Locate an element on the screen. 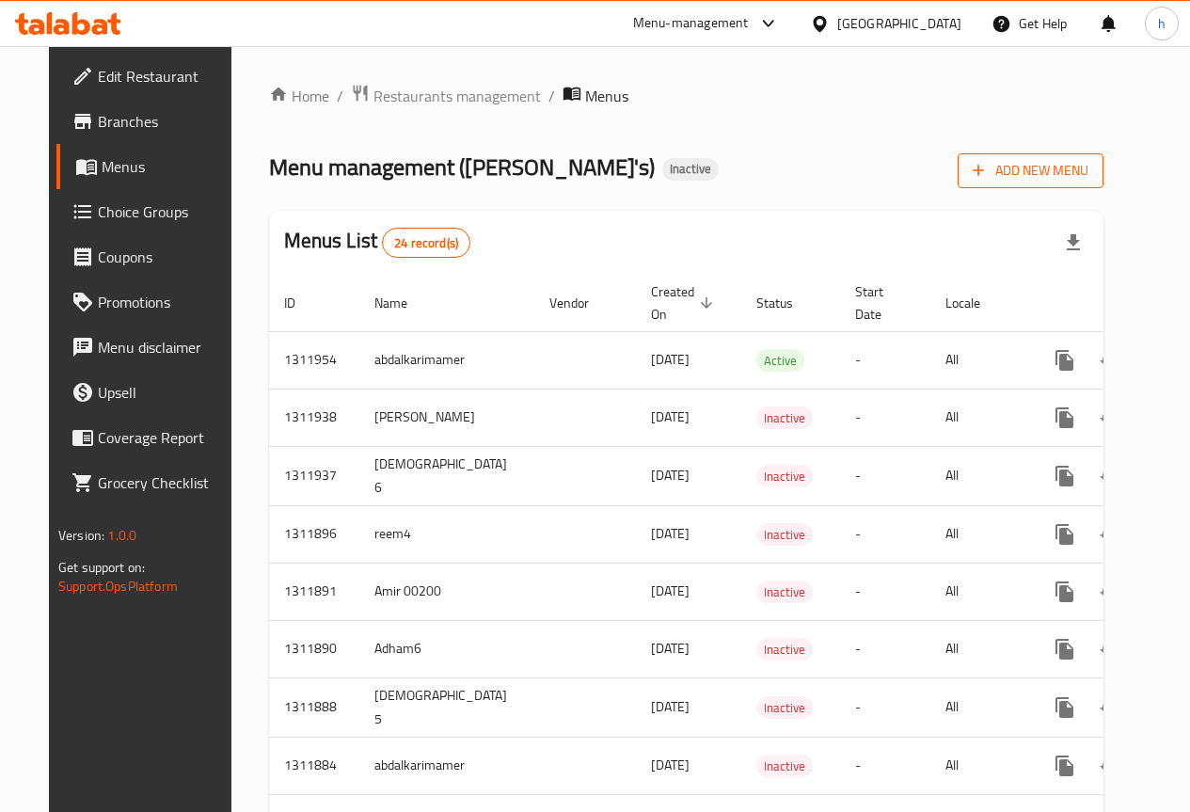 This screenshot has width=1190, height=812. td: 1311954 is located at coordinates (314, 359).